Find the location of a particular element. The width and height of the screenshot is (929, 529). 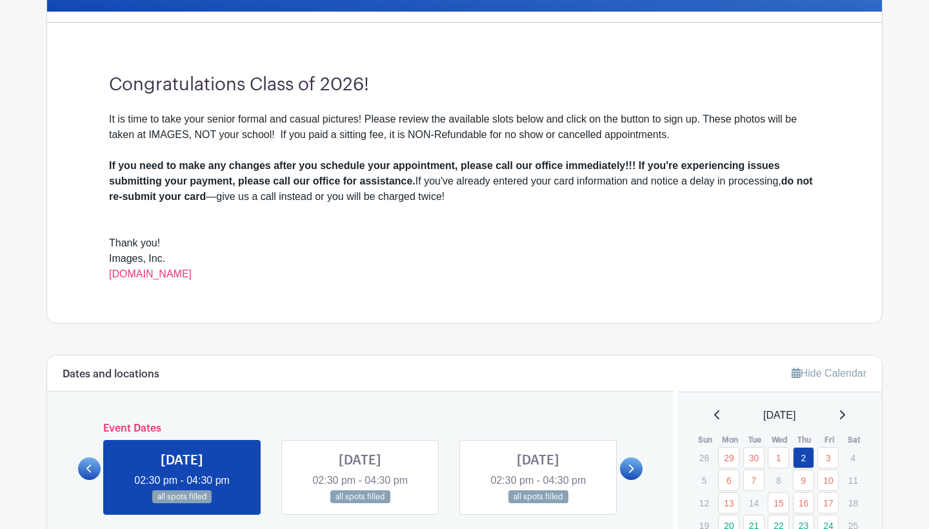

h3: Congratulations Class of 2026! is located at coordinates (465, 85).